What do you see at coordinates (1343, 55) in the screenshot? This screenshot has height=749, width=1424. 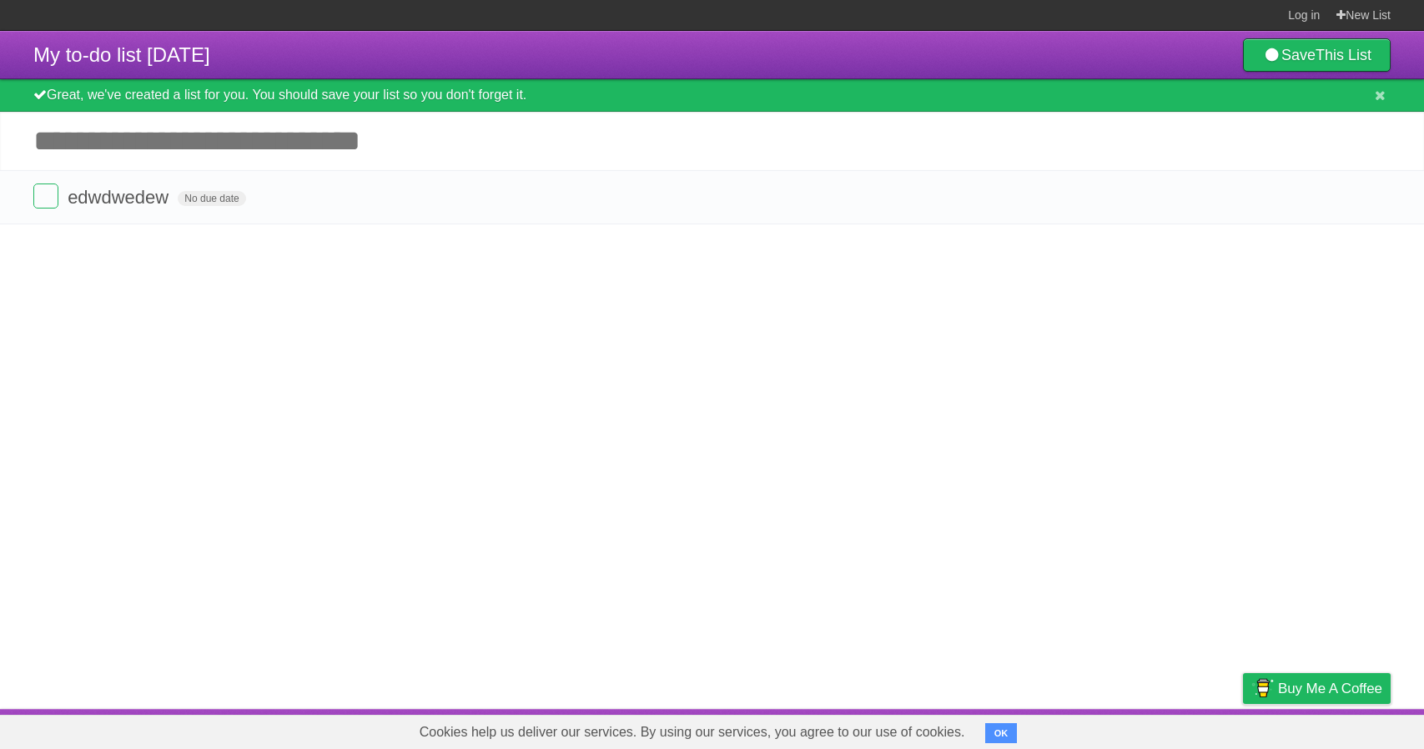 I see `b: This List` at bounding box center [1343, 55].